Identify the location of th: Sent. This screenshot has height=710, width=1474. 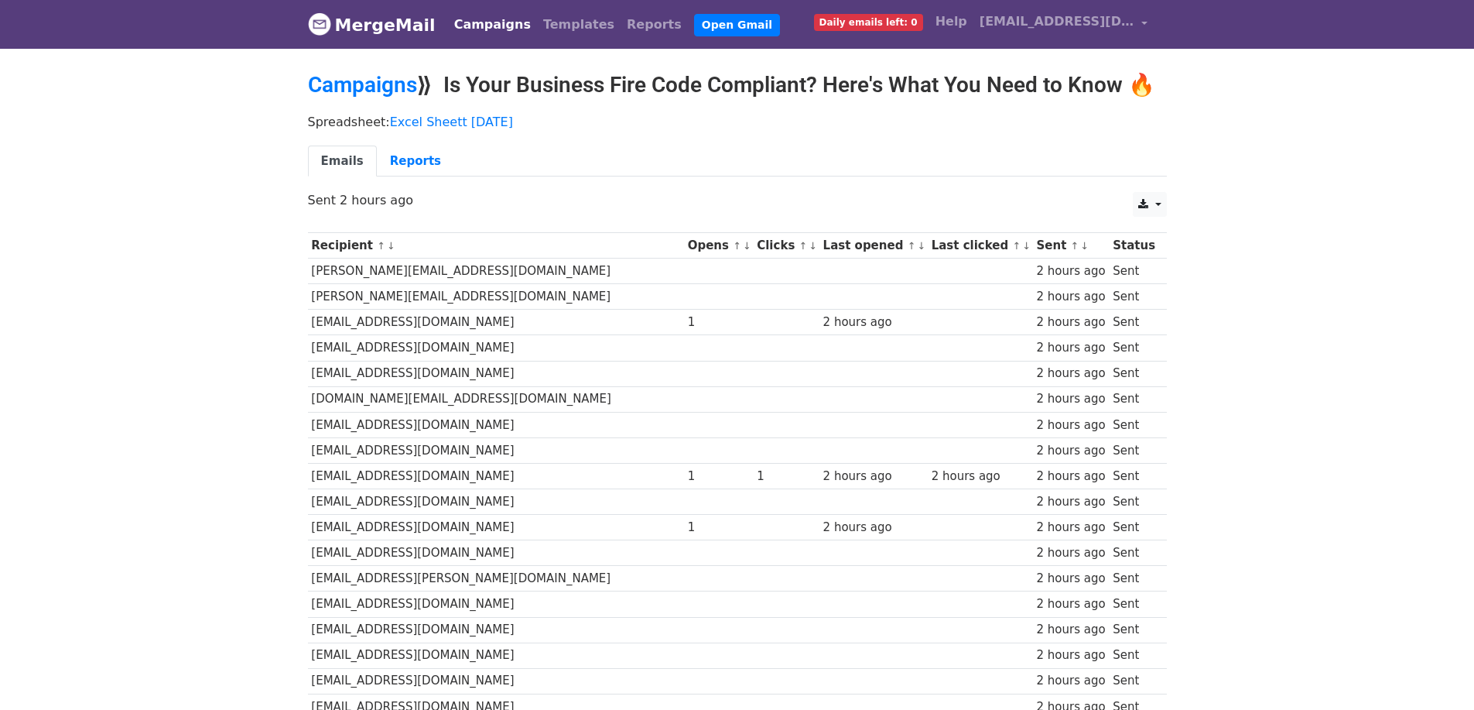
(1071, 245).